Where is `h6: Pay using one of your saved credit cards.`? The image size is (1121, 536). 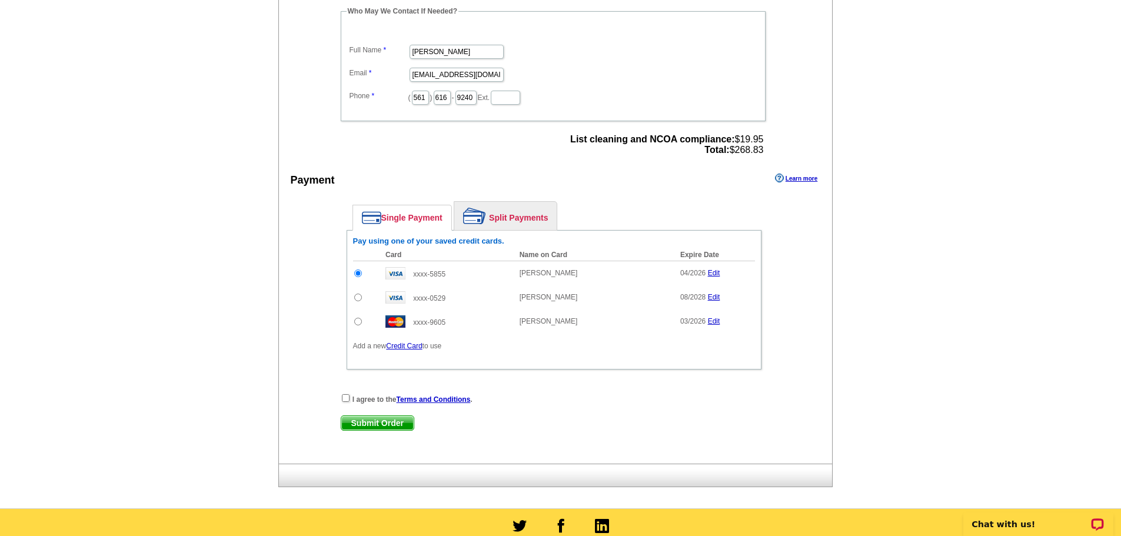 h6: Pay using one of your saved credit cards. is located at coordinates (554, 241).